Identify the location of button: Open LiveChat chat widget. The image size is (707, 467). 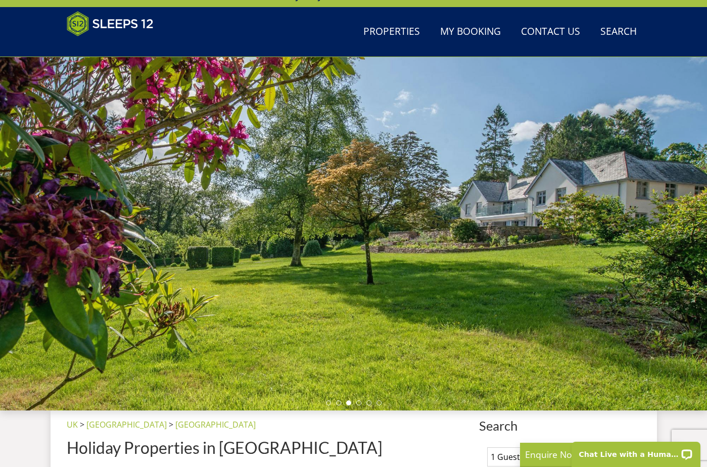
(122, 19).